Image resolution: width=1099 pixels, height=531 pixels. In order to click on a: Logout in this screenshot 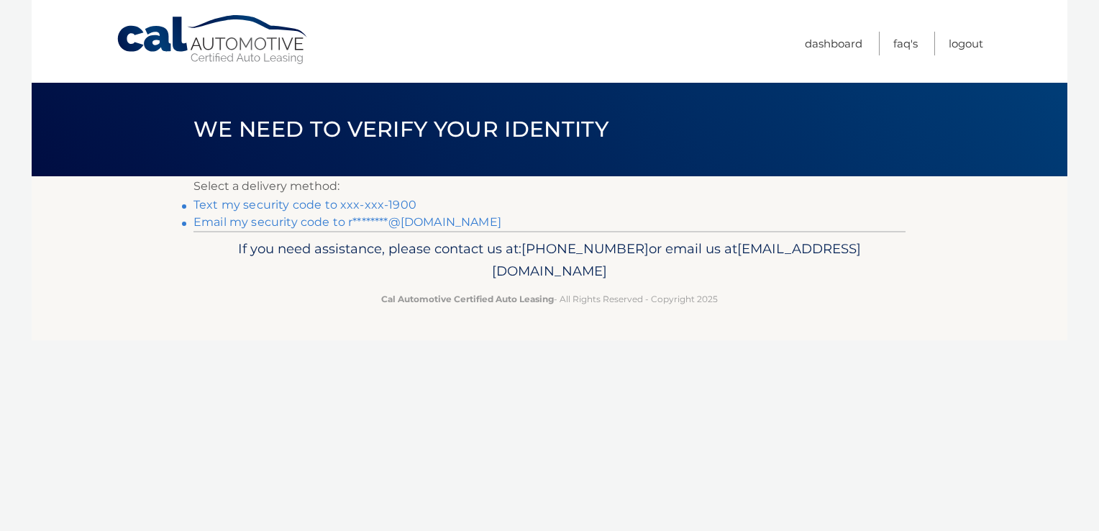, I will do `click(966, 43)`.